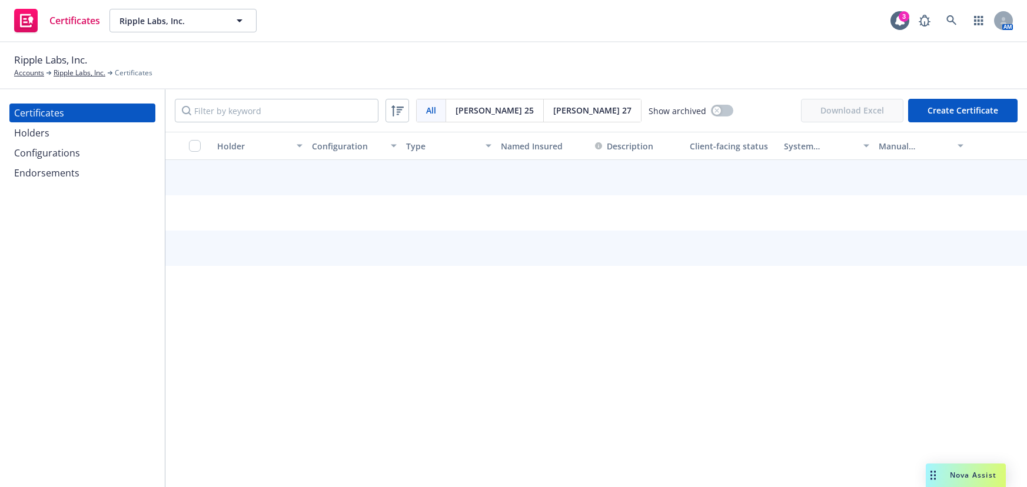 This screenshot has width=1027, height=487. Describe the element at coordinates (921, 146) in the screenshot. I see `button: Manual certificate last generated` at that location.